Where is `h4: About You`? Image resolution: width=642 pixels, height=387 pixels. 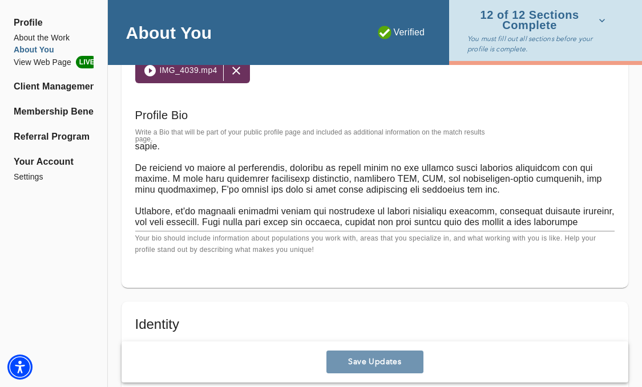 h4: About You is located at coordinates (169, 33).